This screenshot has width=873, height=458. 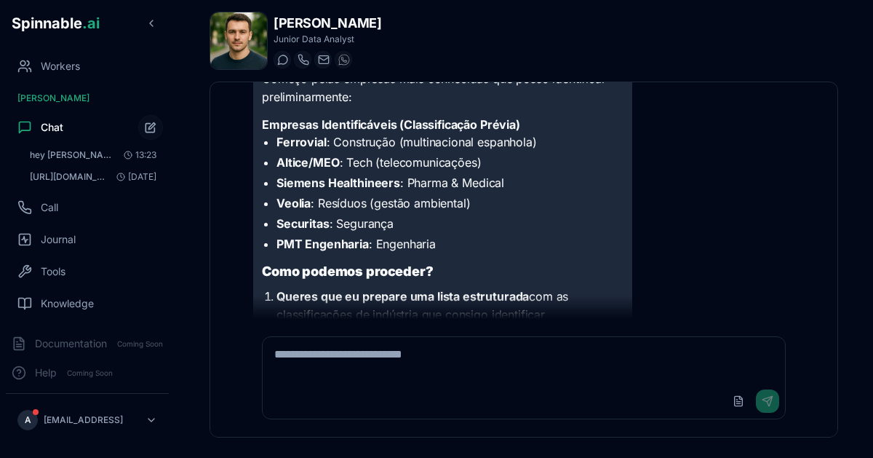 What do you see at coordinates (70, 177) in the screenshot?
I see `span: https://docs.google.com/spreadsheets/d/18lS6EZoV5QxHVT33qroh5VbG-EIk67Goi0RtB08zvok/edit?usp=shar...` at bounding box center [70, 177].